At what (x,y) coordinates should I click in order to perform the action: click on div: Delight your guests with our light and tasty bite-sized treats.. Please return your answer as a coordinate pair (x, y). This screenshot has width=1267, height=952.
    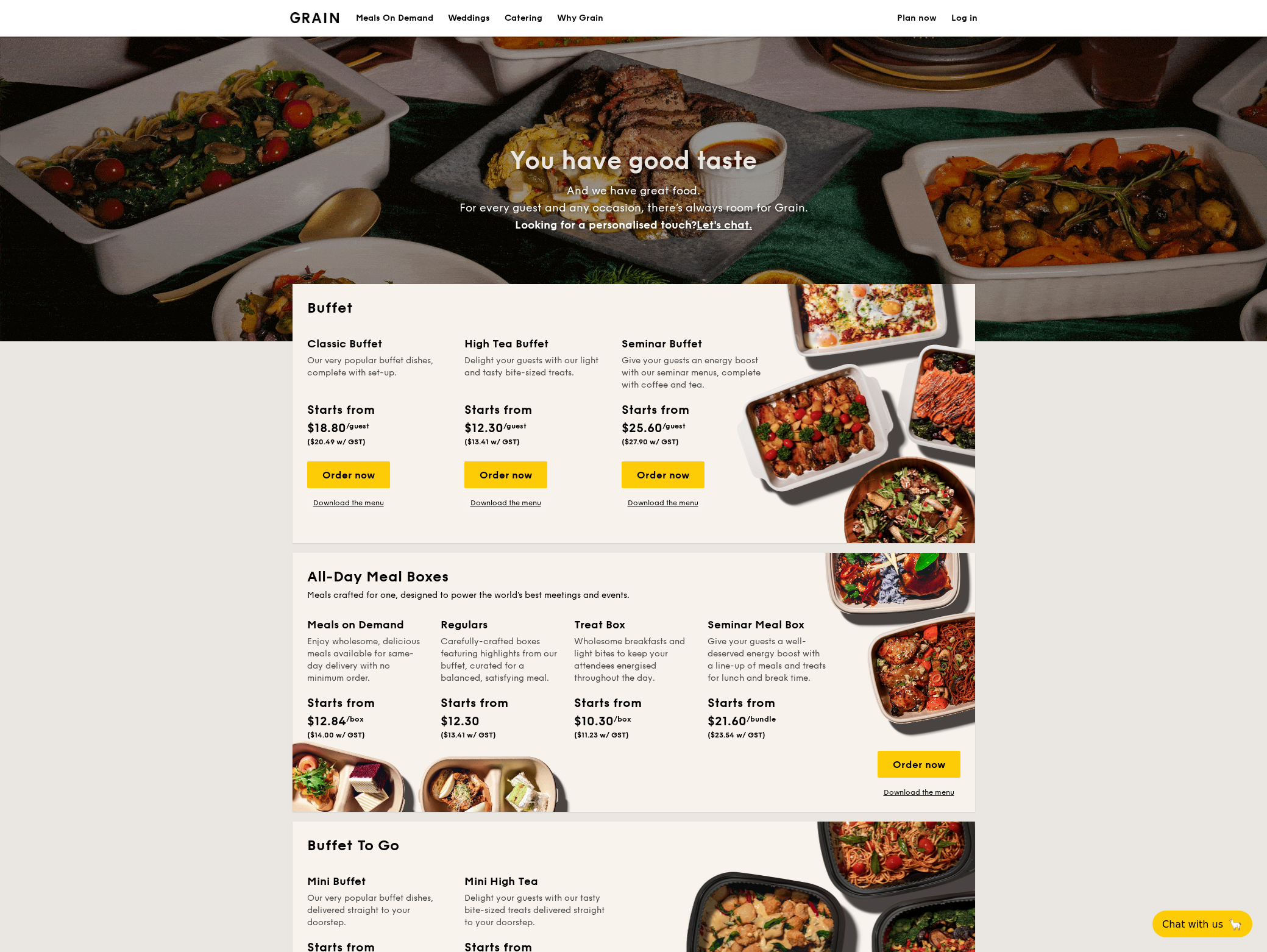
    Looking at the image, I should click on (536, 373).